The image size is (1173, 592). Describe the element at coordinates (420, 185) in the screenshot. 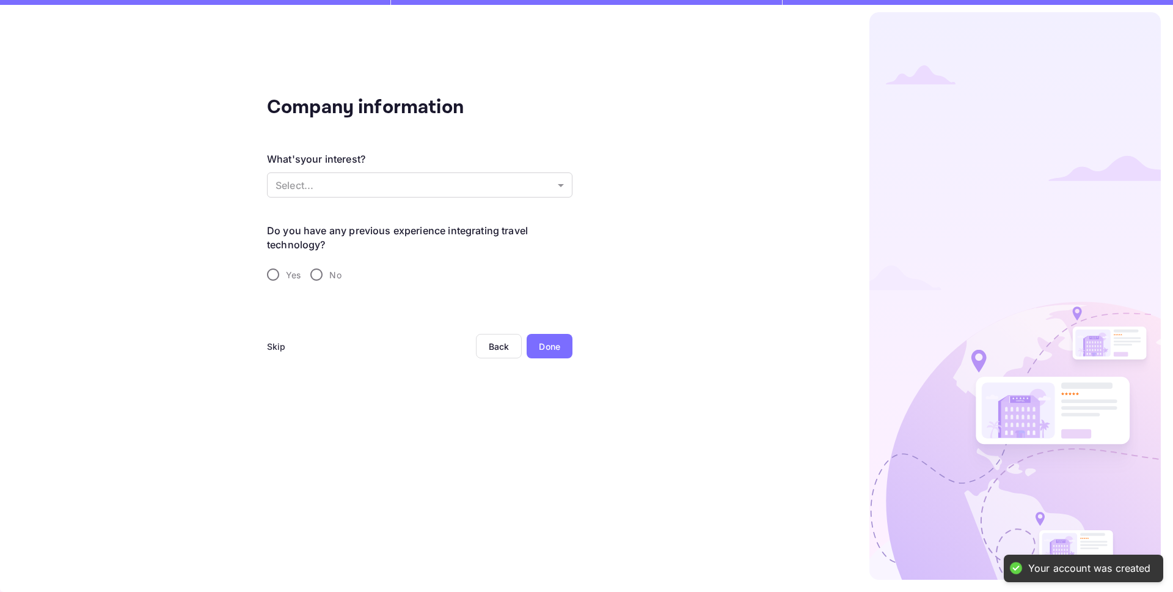

I see `div: Without label` at that location.